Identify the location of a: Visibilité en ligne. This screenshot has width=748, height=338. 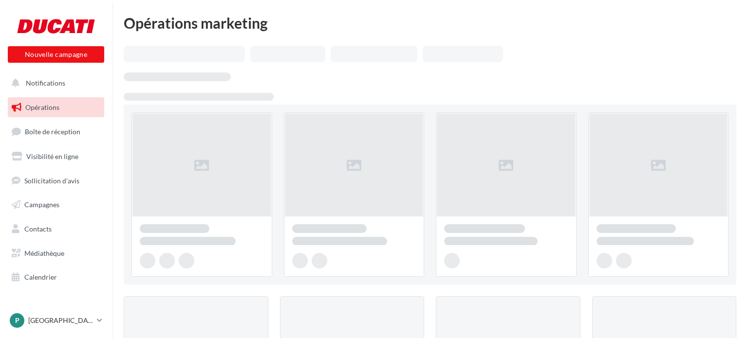
(56, 157).